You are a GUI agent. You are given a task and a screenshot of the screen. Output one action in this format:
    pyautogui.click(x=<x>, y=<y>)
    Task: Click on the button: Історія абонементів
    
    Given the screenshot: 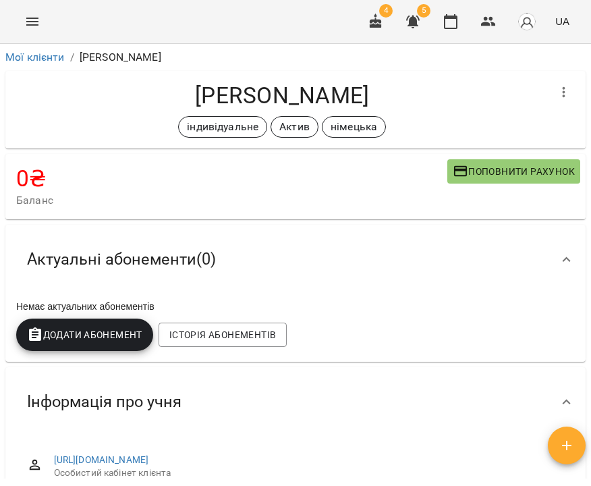 What is the action you would take?
    pyautogui.click(x=223, y=335)
    